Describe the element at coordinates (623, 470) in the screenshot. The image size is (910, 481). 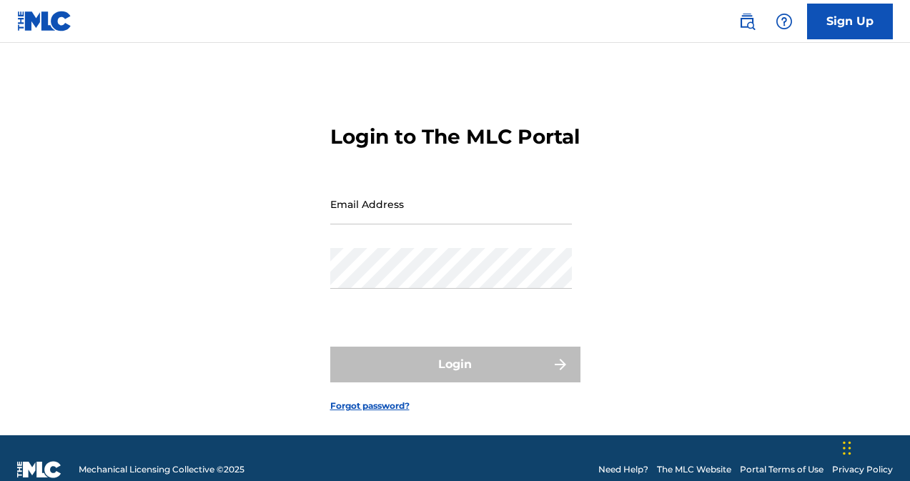
I see `a: Need Help?` at that location.